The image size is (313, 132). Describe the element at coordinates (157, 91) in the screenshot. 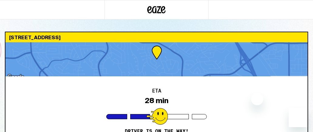

I see `h2: ETA` at that location.